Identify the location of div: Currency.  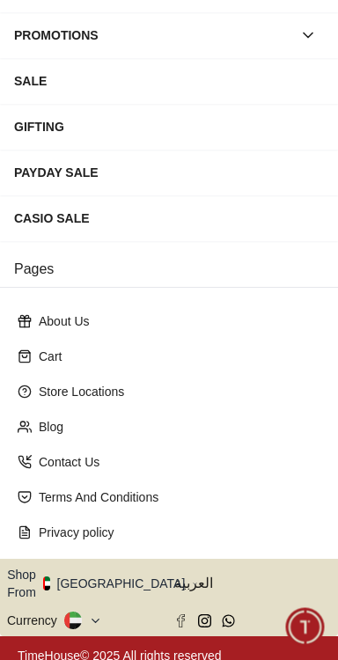
(35, 620).